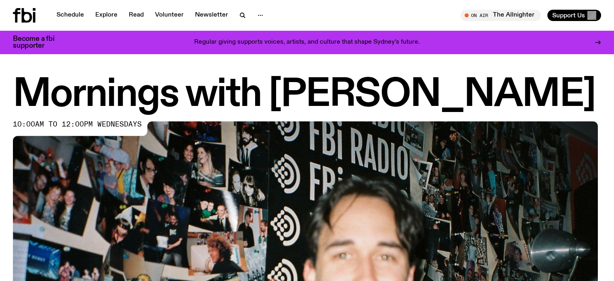 The image size is (614, 281). Describe the element at coordinates (136, 15) in the screenshot. I see `a: Read` at that location.